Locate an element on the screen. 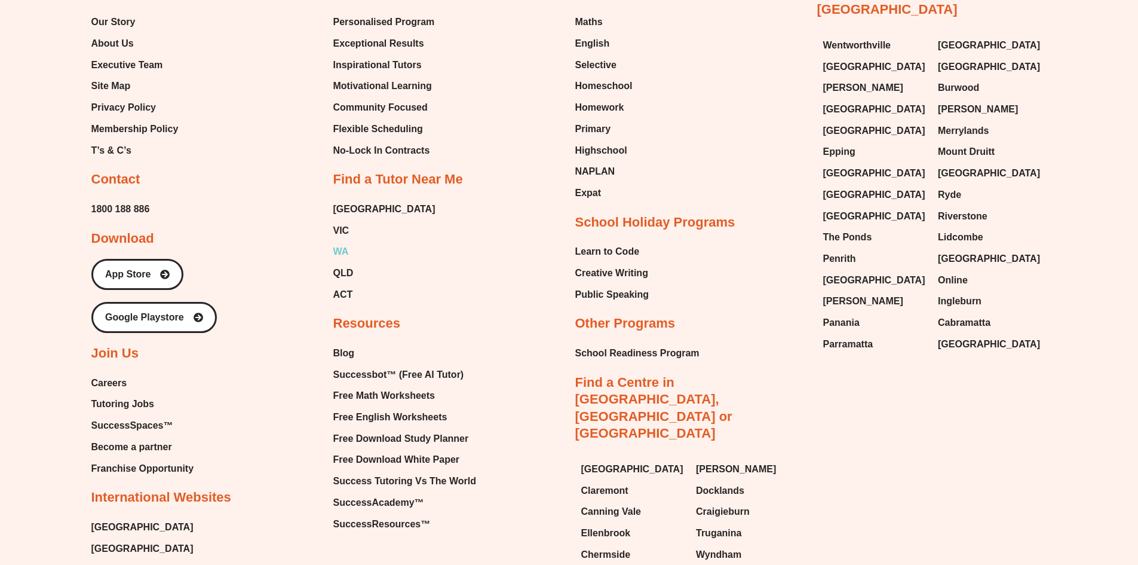 This screenshot has height=565, width=1138. div: Chat Widget is located at coordinates (1038, 497).